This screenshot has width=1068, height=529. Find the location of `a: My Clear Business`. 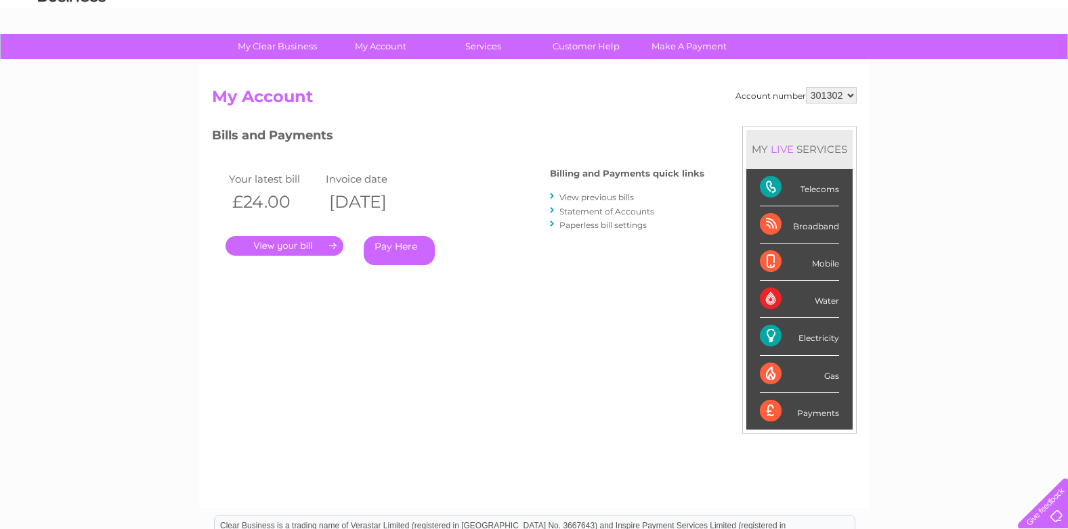

a: My Clear Business is located at coordinates (277, 46).